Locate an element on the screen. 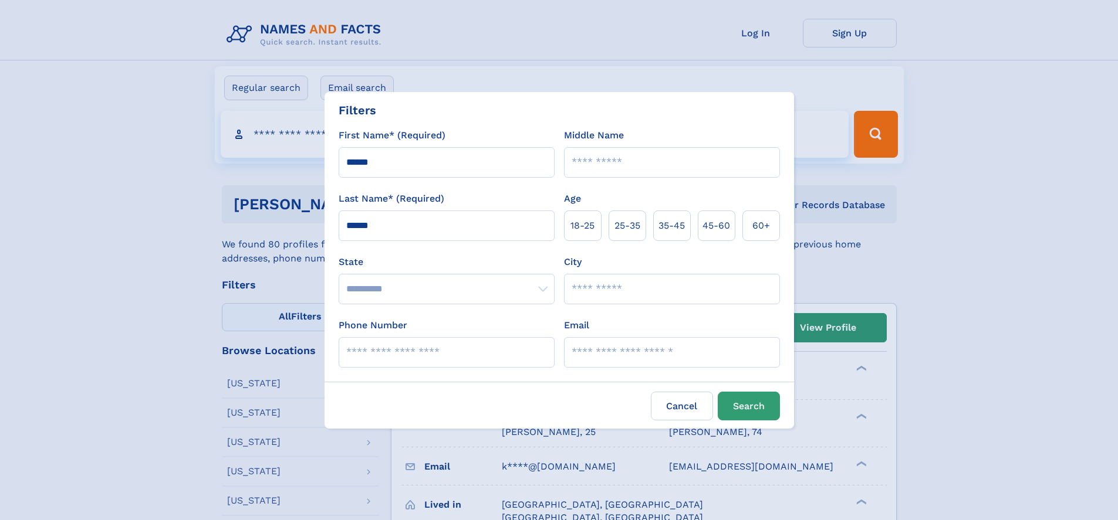 The image size is (1118, 520). label: Email is located at coordinates (576, 326).